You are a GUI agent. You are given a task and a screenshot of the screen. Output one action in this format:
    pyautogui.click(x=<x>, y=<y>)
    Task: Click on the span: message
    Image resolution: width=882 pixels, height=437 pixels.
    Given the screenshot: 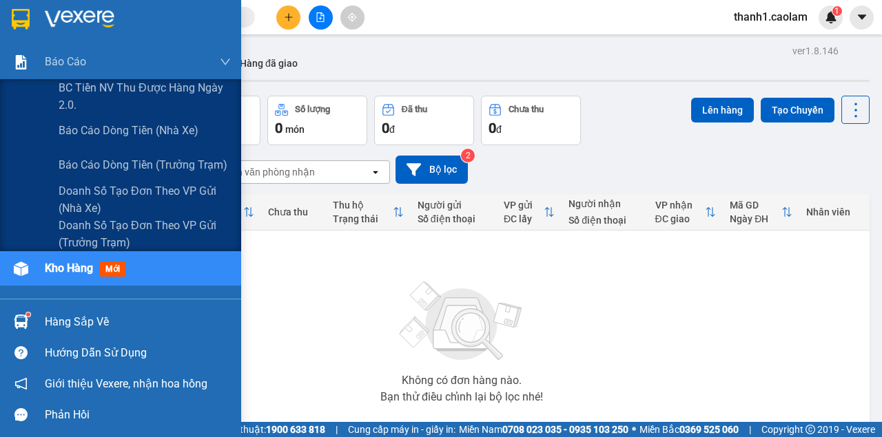 What is the action you would take?
    pyautogui.click(x=21, y=415)
    